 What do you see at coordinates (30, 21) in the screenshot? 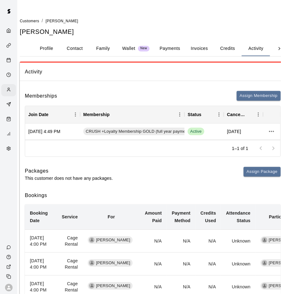
I see `span: Customers` at bounding box center [30, 21].